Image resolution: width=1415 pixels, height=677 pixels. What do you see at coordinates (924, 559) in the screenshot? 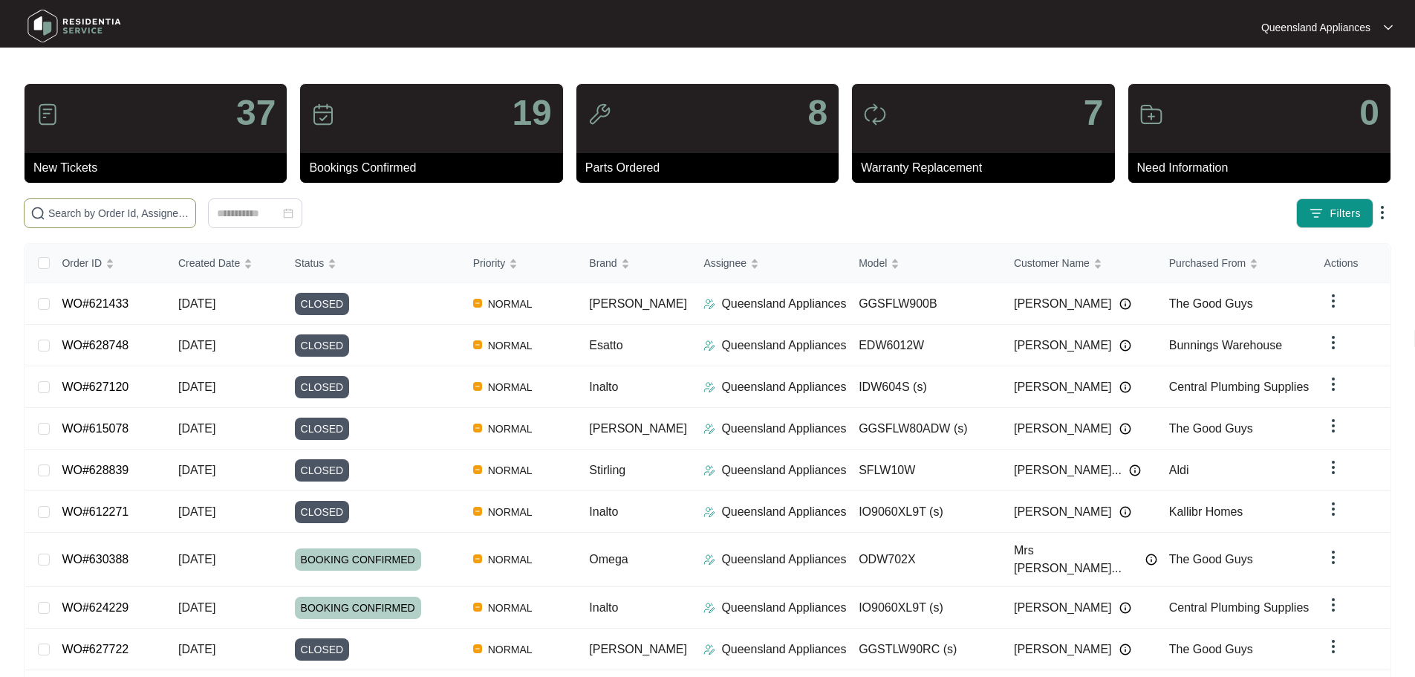
I see `td: ODW702X` at bounding box center [924, 559].